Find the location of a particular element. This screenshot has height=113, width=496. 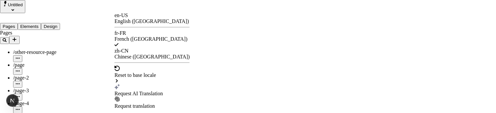

div: Reset to base locale is located at coordinates (152, 75).